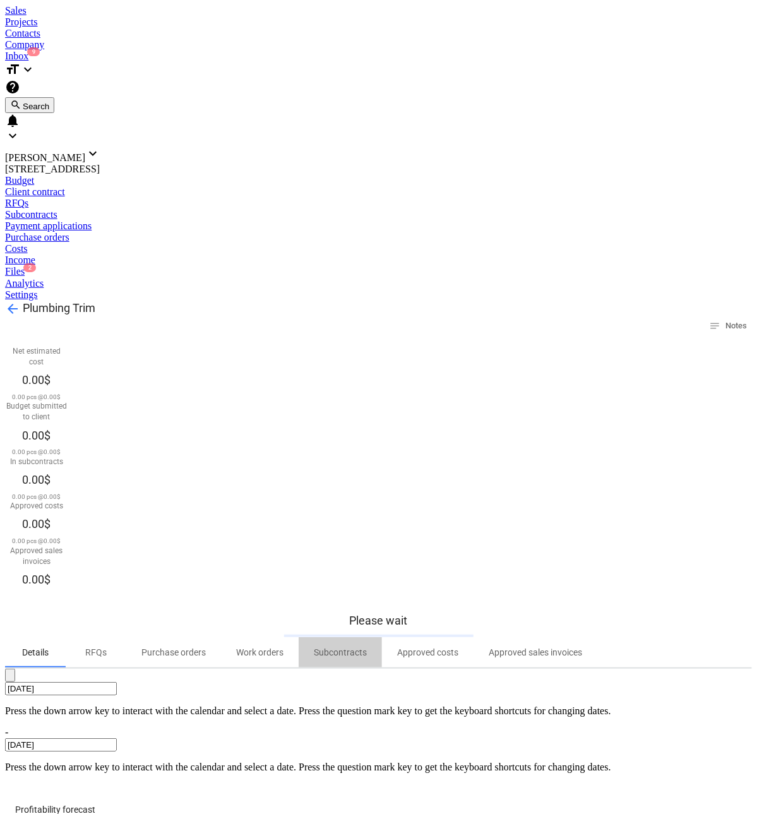  Describe the element at coordinates (378, 260) in the screenshot. I see `div: Income` at that location.